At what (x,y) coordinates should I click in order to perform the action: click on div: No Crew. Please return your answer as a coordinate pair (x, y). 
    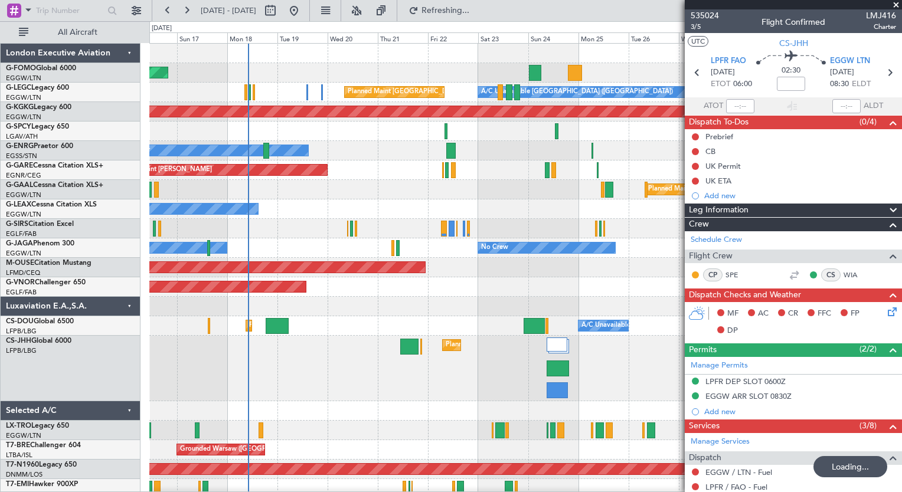
    Looking at the image, I should click on (495, 248).